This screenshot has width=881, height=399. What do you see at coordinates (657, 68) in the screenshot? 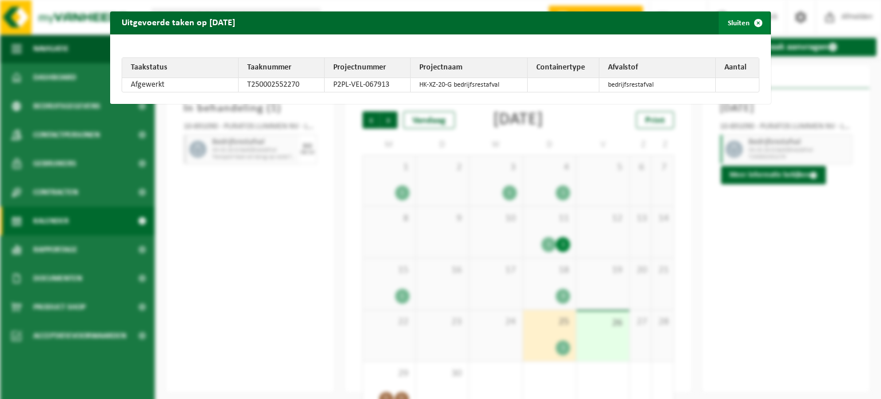
I see `th: Afvalstof` at bounding box center [657, 68].